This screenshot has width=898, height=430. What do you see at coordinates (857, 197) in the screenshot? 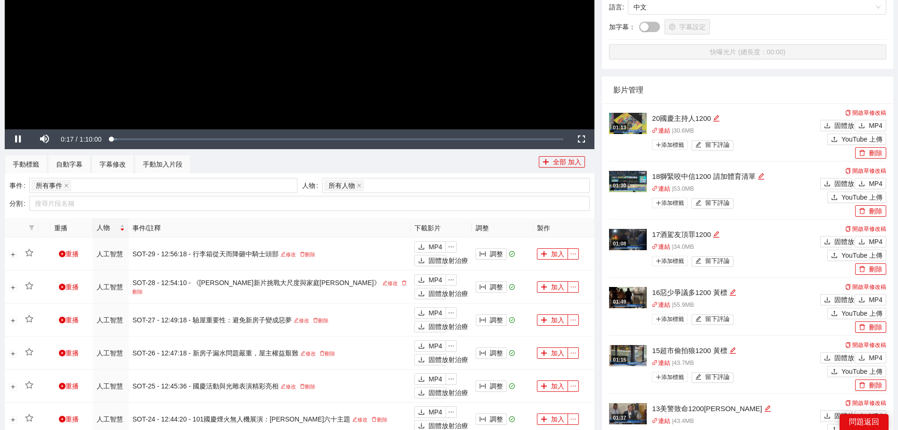
I see `button: 上傳YouTube 上傳` at bounding box center [857, 197].